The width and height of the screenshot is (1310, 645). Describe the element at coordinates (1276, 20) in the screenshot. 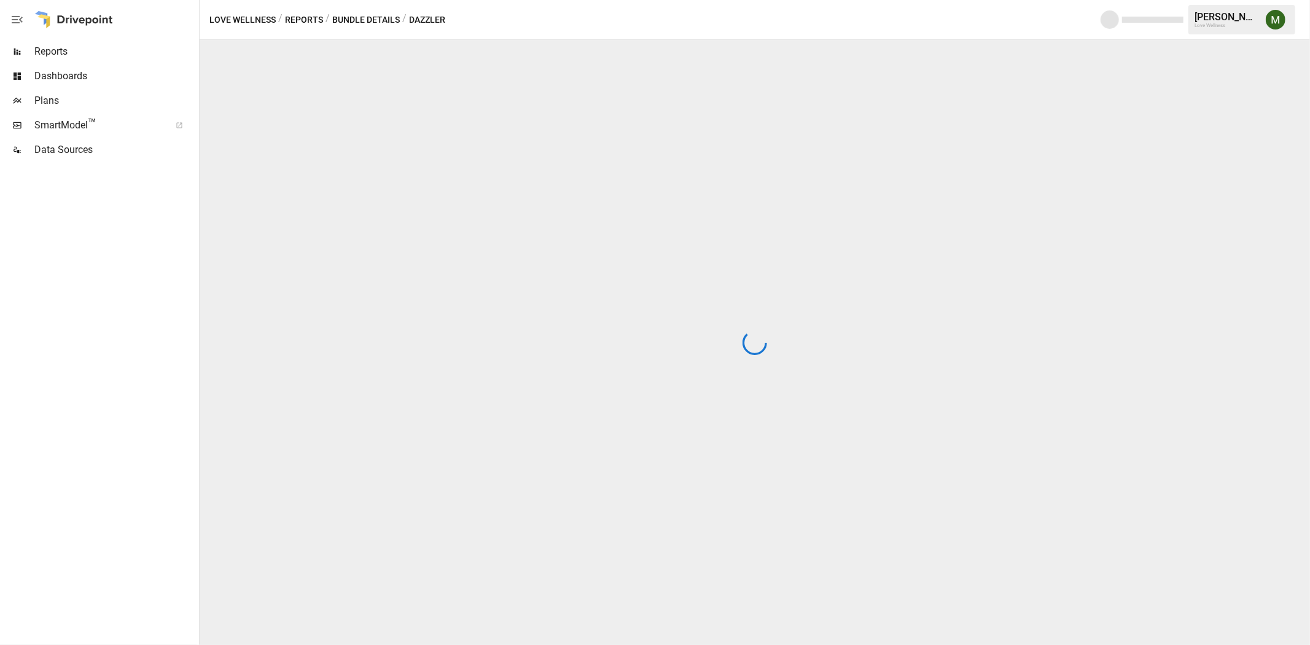

I see `div: Meredith Lacasse` at that location.